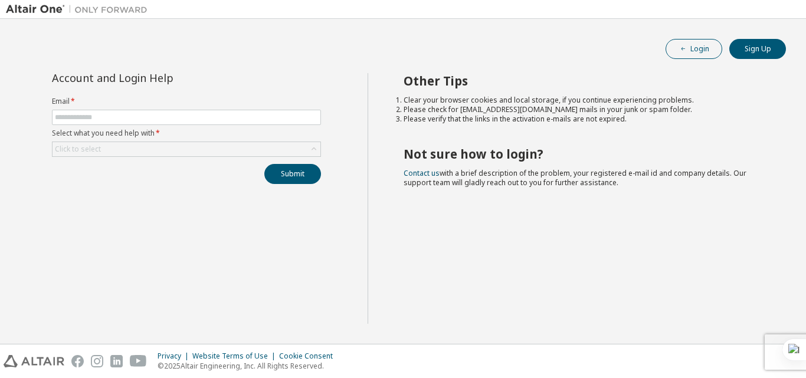  What do you see at coordinates (584, 81) in the screenshot?
I see `h2: Other Tips` at bounding box center [584, 81].